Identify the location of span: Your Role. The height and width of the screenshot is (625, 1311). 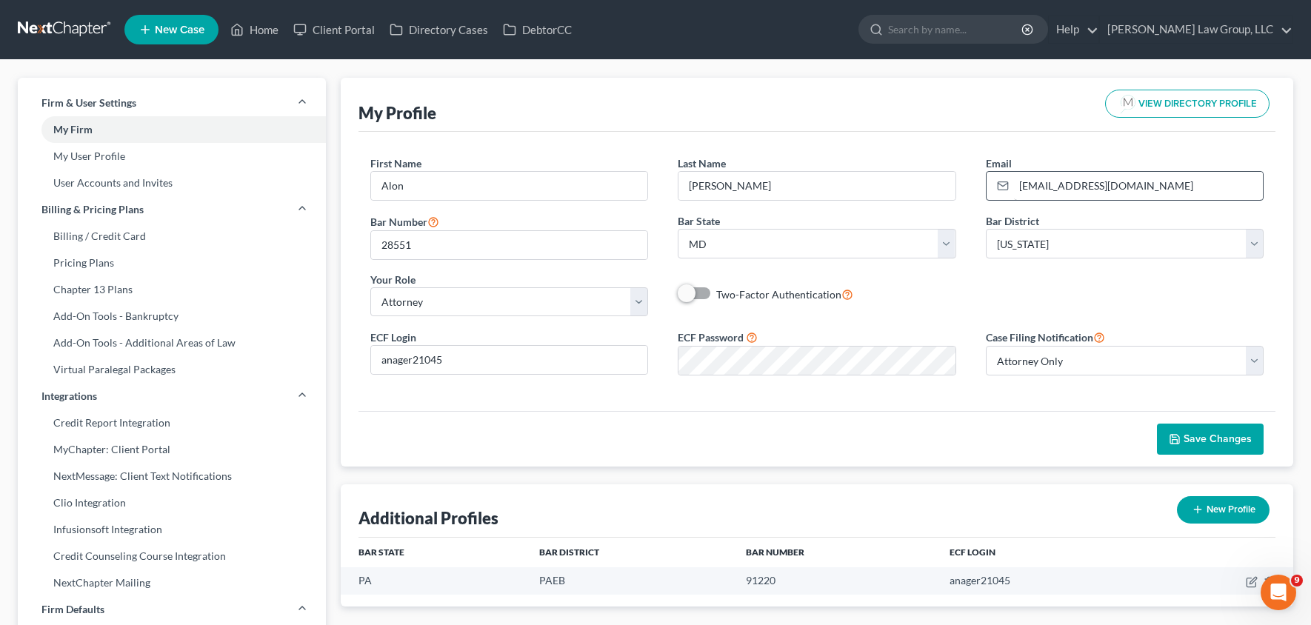
(393, 279).